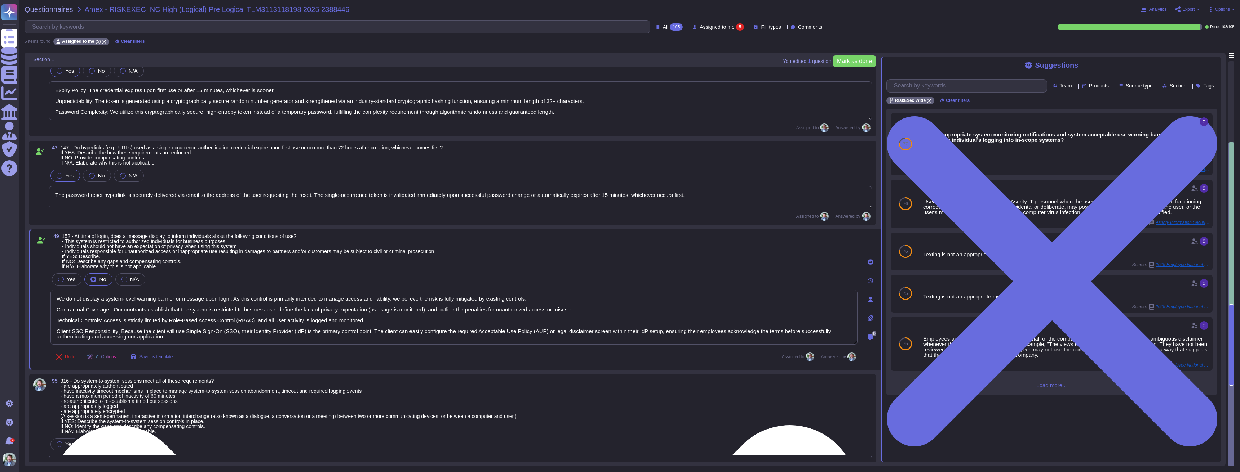  I want to click on span: Done:, so click(1214, 27).